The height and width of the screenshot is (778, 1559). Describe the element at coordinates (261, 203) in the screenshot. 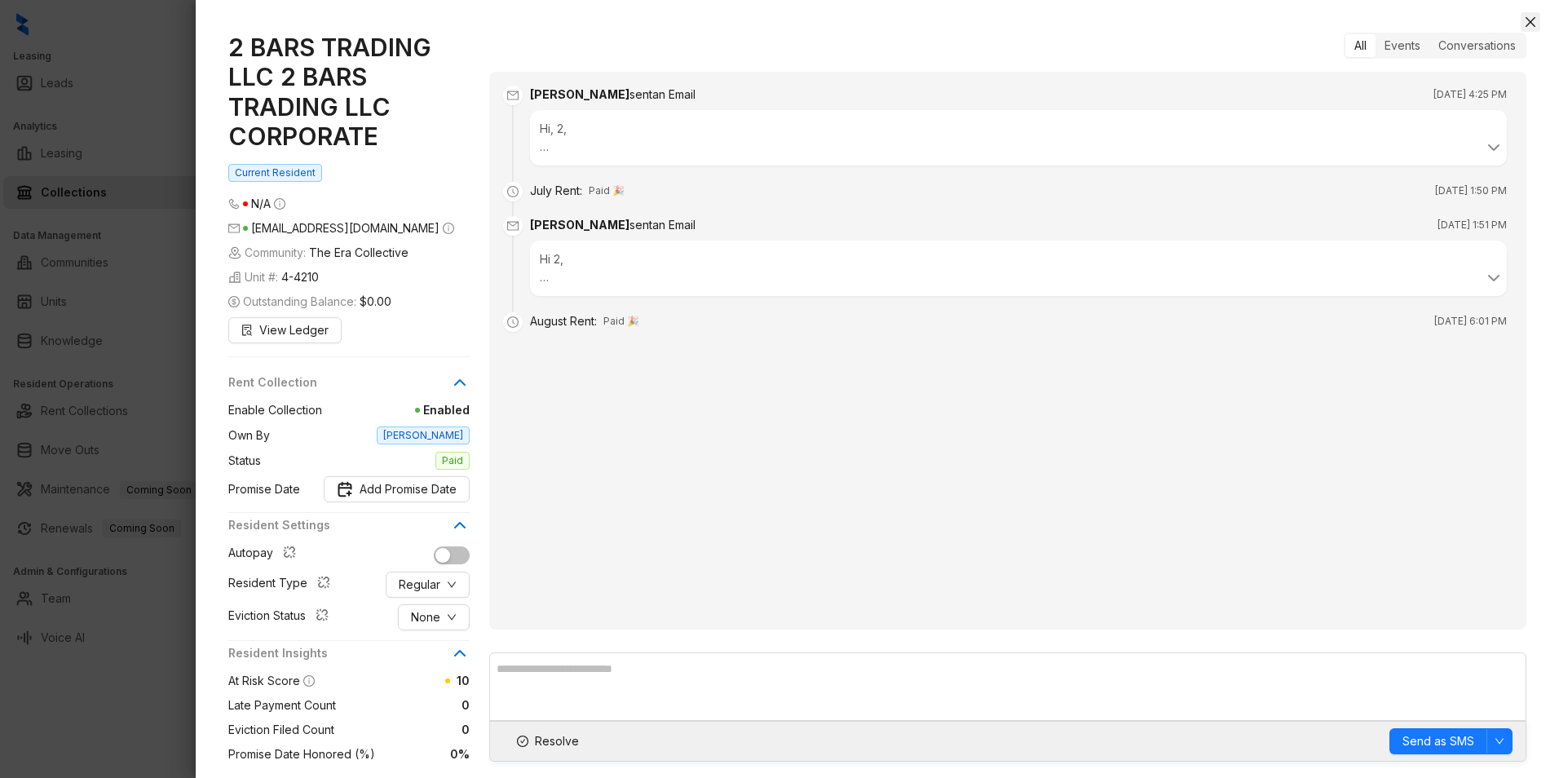

I see `span: N/A` at that location.